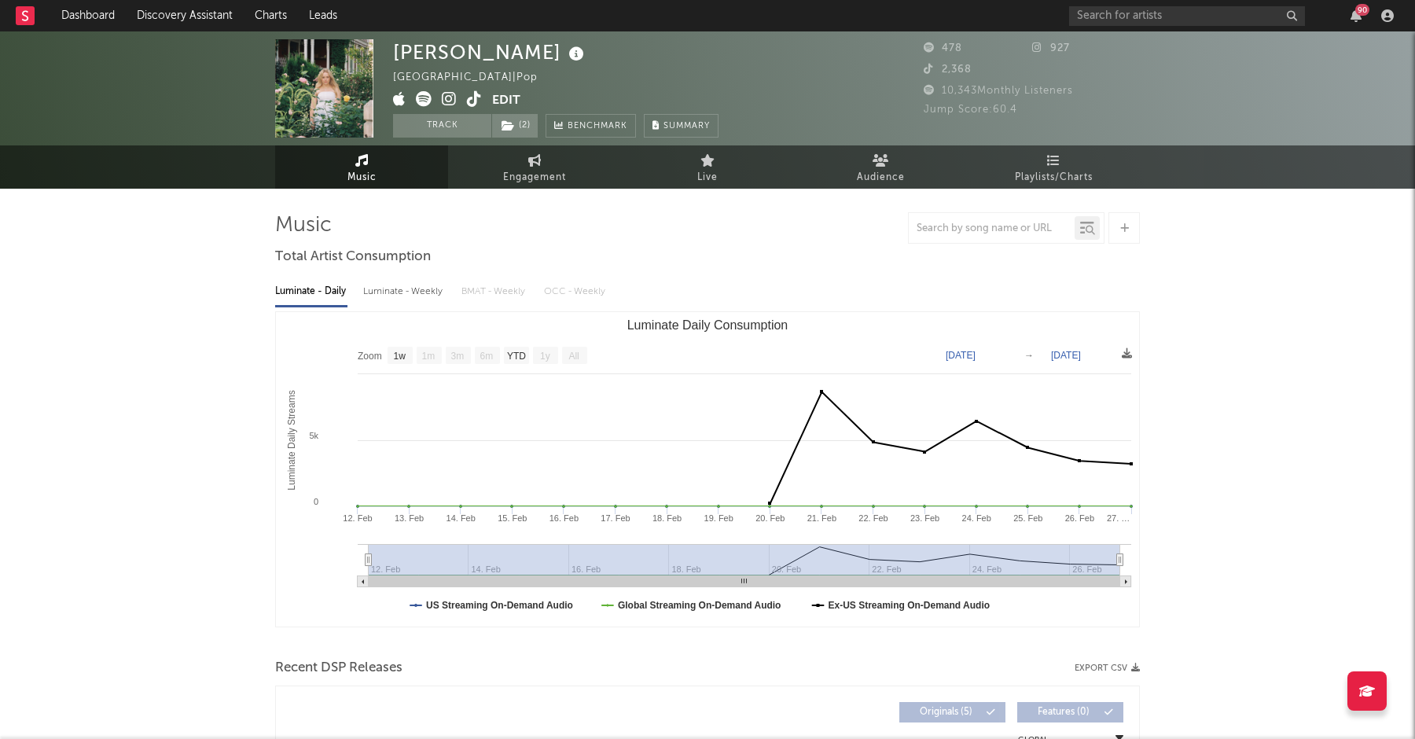  What do you see at coordinates (400, 356) in the screenshot?
I see `text: 1w` at bounding box center [400, 356].